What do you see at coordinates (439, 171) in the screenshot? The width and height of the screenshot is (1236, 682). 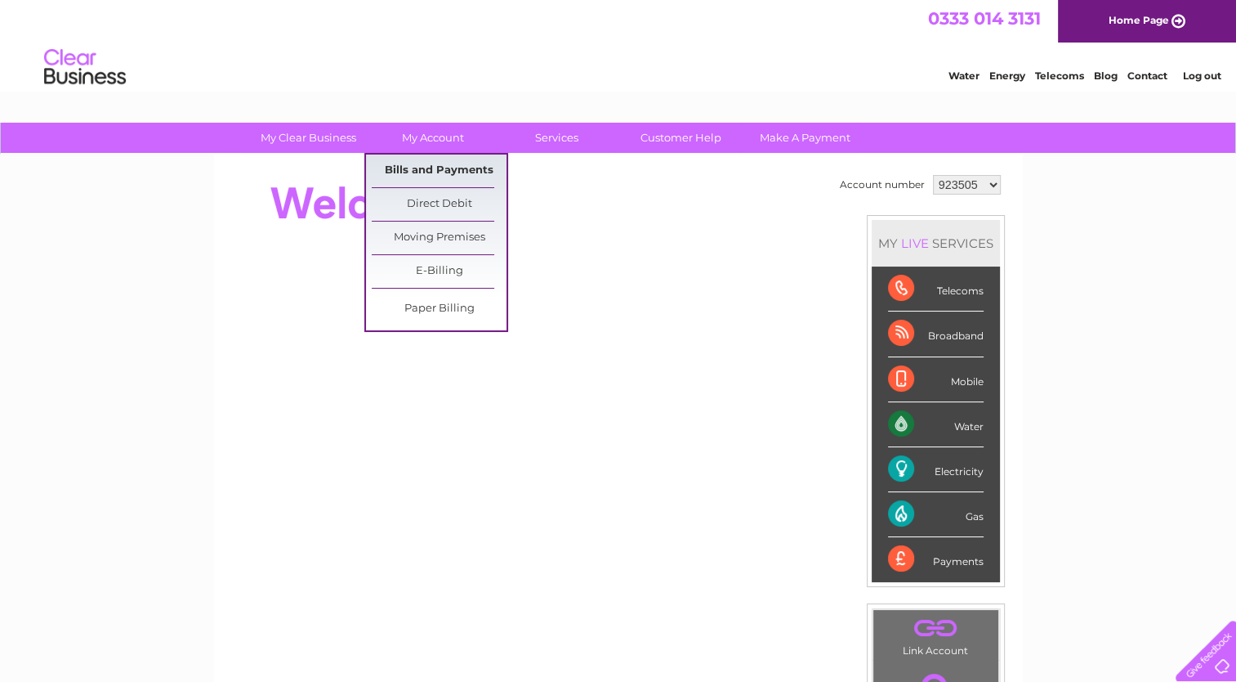 I see `a: Bills and Payments` at bounding box center [439, 171].